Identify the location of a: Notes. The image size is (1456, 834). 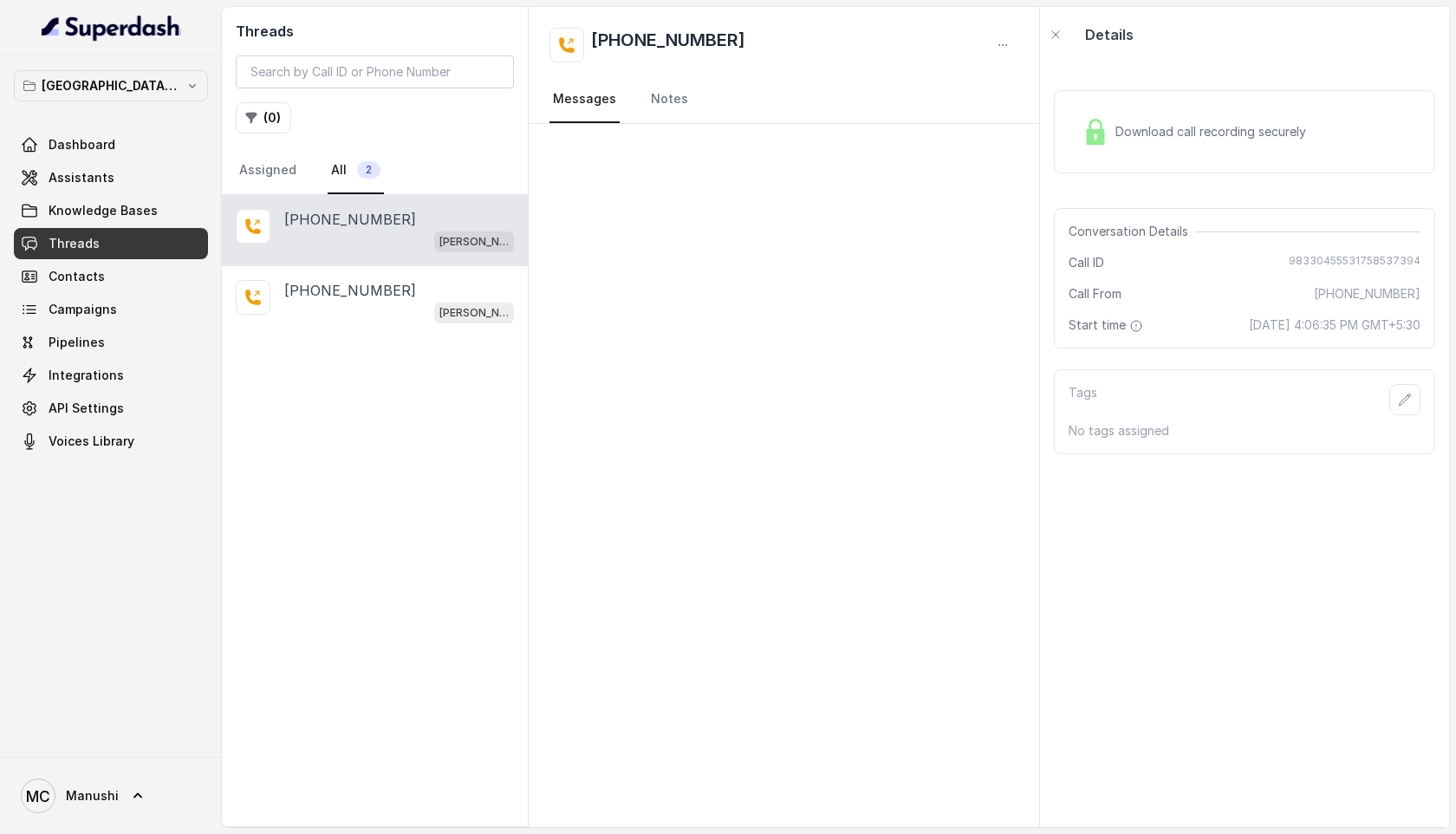
(669, 99).